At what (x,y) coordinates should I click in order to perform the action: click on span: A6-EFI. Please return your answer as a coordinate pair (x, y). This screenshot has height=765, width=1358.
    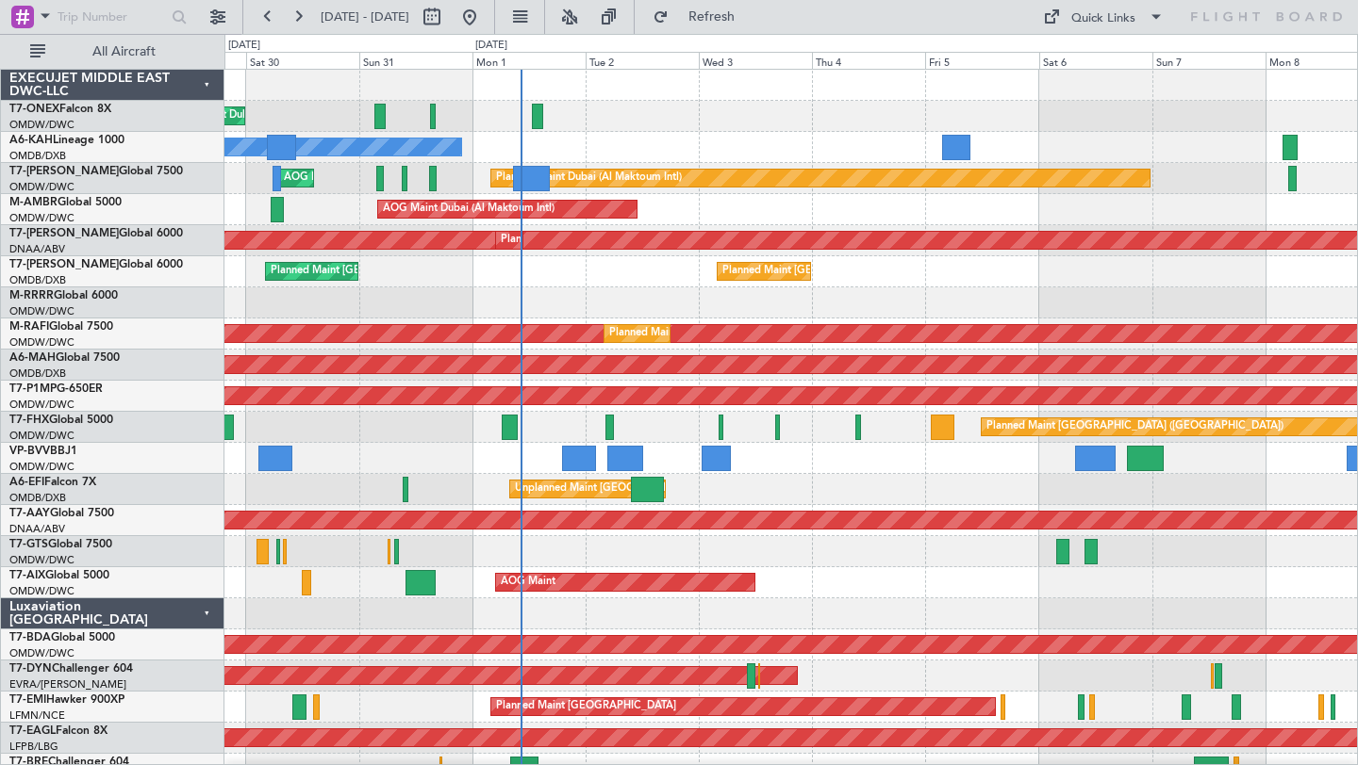
    Looking at the image, I should click on (26, 483).